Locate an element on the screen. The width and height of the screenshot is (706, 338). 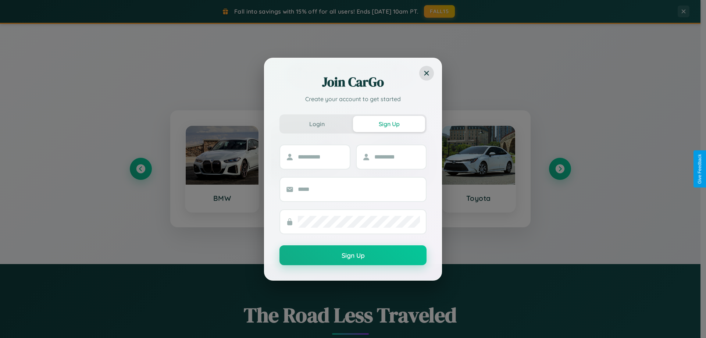
h2: Join CarGo is located at coordinates (353, 82).